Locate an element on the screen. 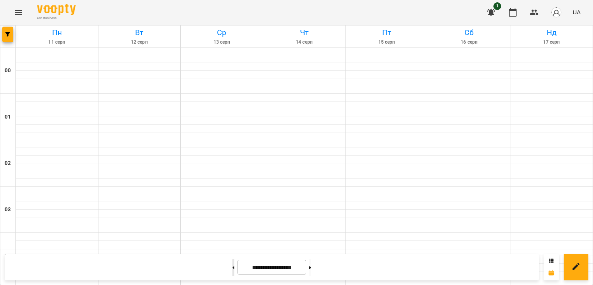  h6: 17 серп is located at coordinates (551, 42).